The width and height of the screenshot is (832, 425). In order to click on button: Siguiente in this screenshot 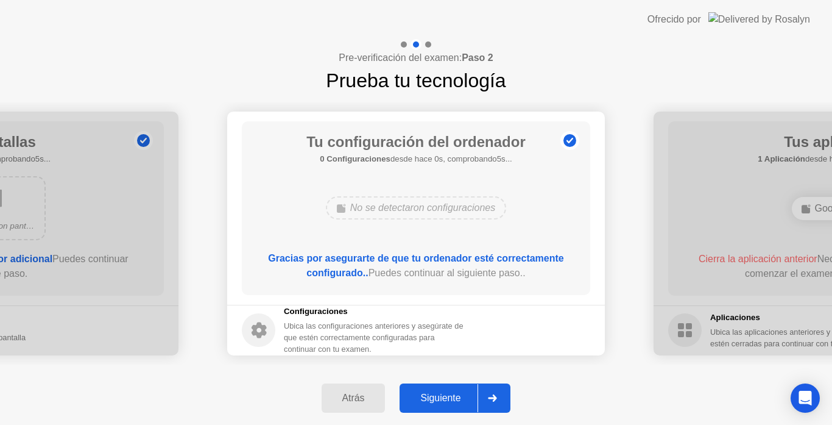, I will do `click(455, 398)`.